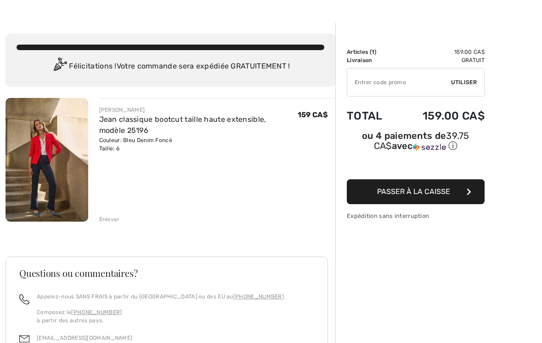 This screenshot has width=542, height=343. What do you see at coordinates (109, 219) in the screenshot?
I see `div: Enlever` at bounding box center [109, 219].